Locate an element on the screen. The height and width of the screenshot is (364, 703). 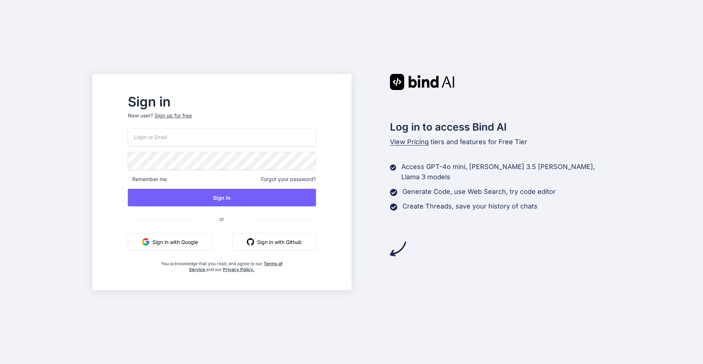
button: Sign in with Google is located at coordinates (170, 242).